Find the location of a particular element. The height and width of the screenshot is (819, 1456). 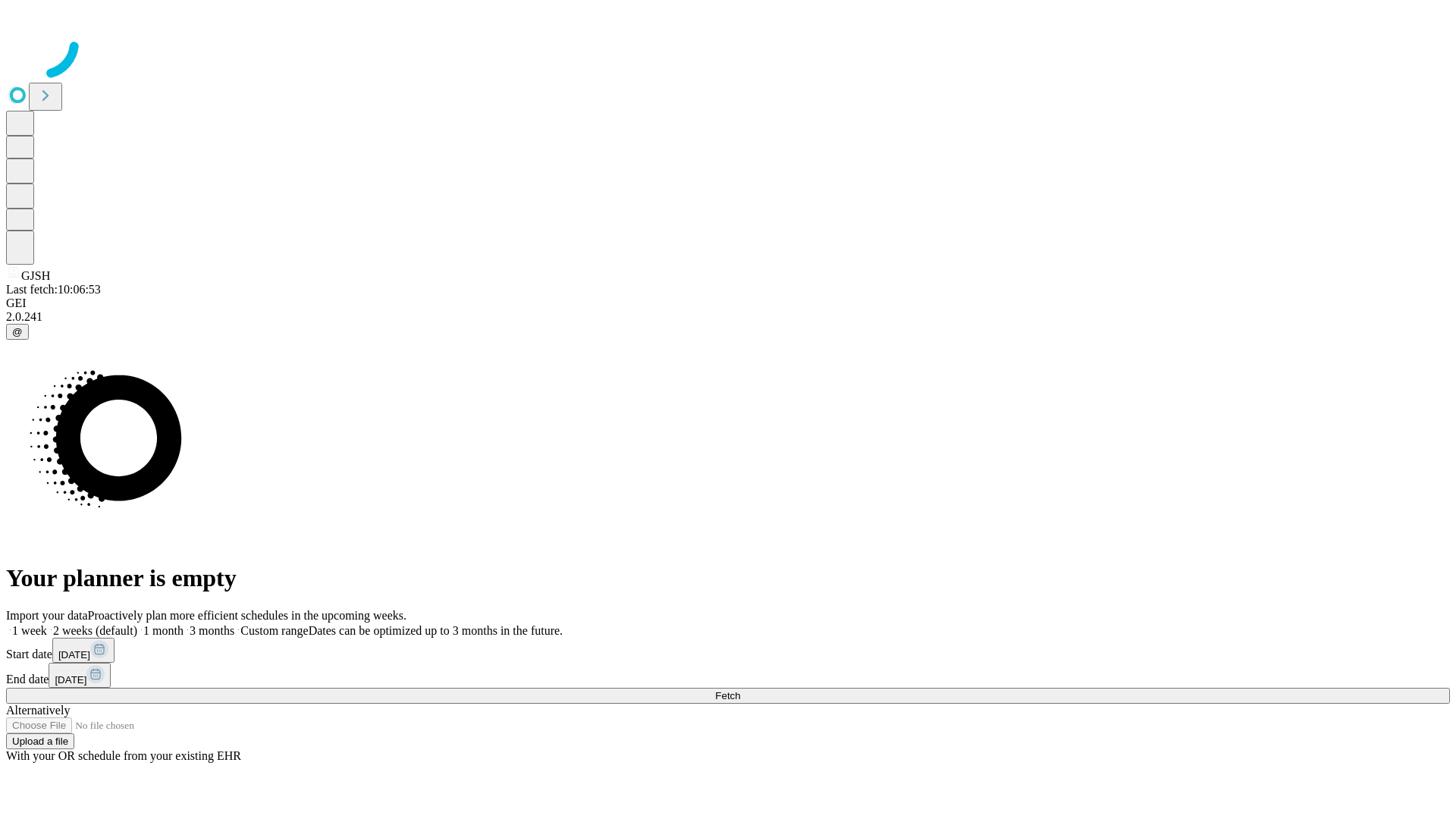

div: 2.0.241 is located at coordinates (728, 317).